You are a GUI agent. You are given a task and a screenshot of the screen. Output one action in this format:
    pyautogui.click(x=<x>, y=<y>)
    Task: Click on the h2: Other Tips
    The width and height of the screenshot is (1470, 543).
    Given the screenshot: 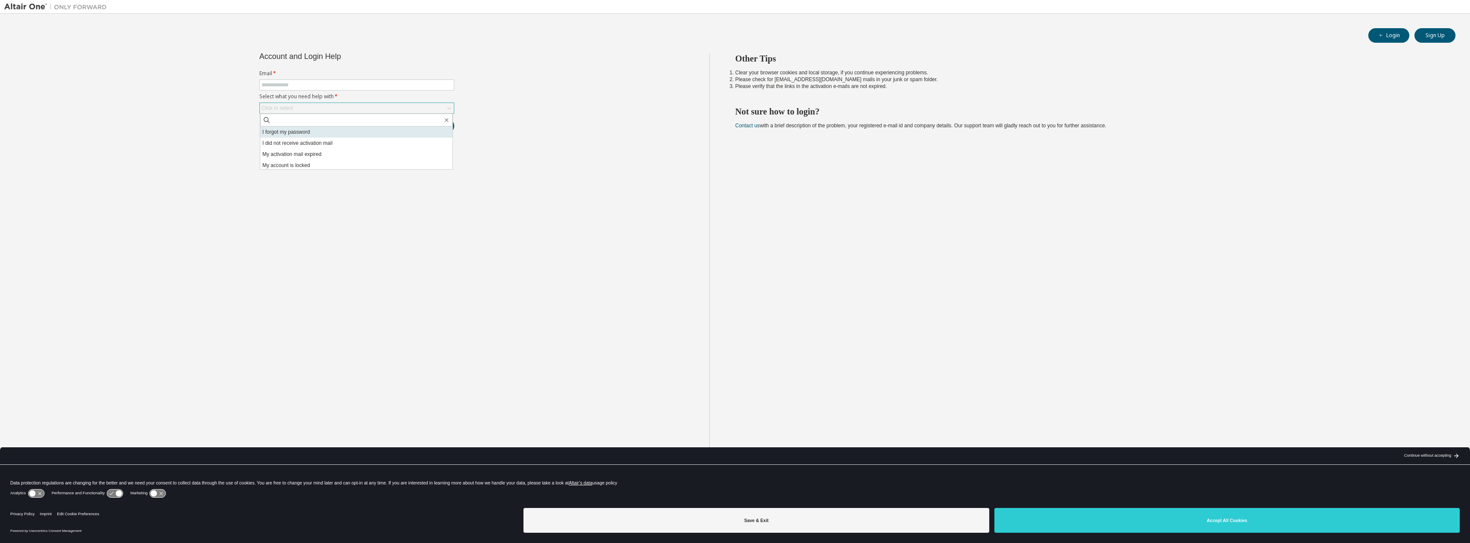 What is the action you would take?
    pyautogui.click(x=1088, y=59)
    